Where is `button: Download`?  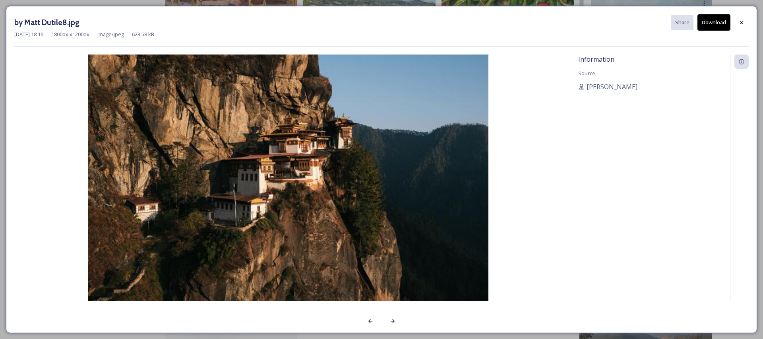
button: Download is located at coordinates (714, 22).